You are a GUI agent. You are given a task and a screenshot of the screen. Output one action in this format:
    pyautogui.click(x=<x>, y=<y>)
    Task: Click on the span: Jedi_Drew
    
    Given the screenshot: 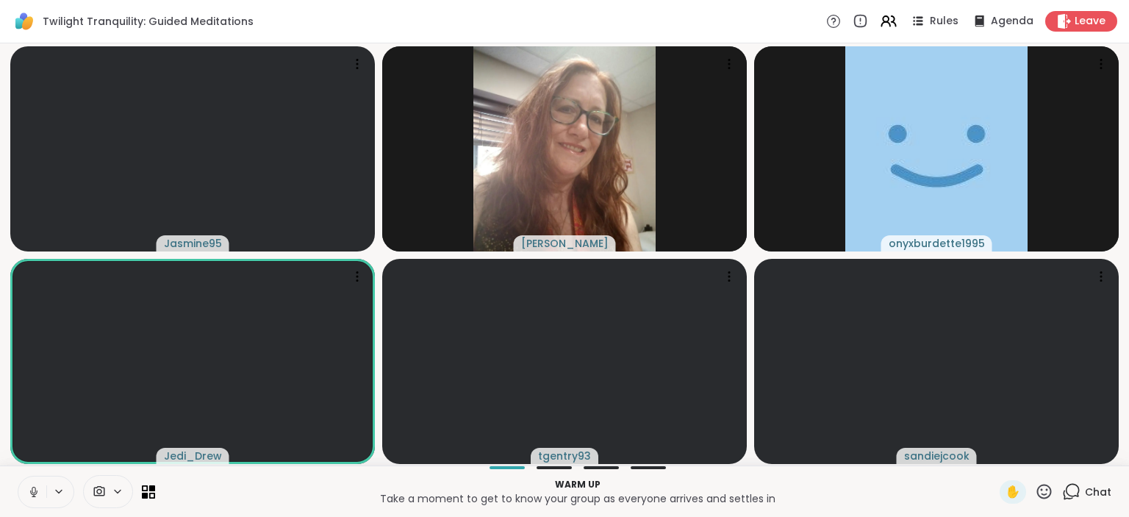 What is the action you would take?
    pyautogui.click(x=193, y=456)
    